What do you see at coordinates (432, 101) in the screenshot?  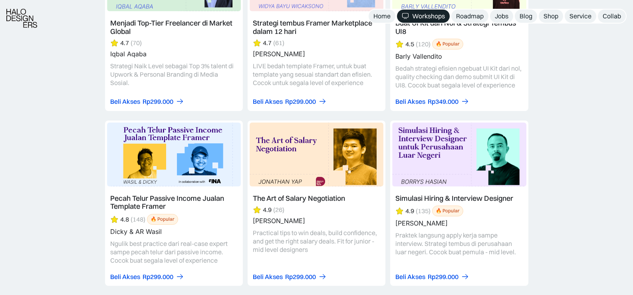 I see `a: Beli AksesRp349.000` at bounding box center [432, 101].